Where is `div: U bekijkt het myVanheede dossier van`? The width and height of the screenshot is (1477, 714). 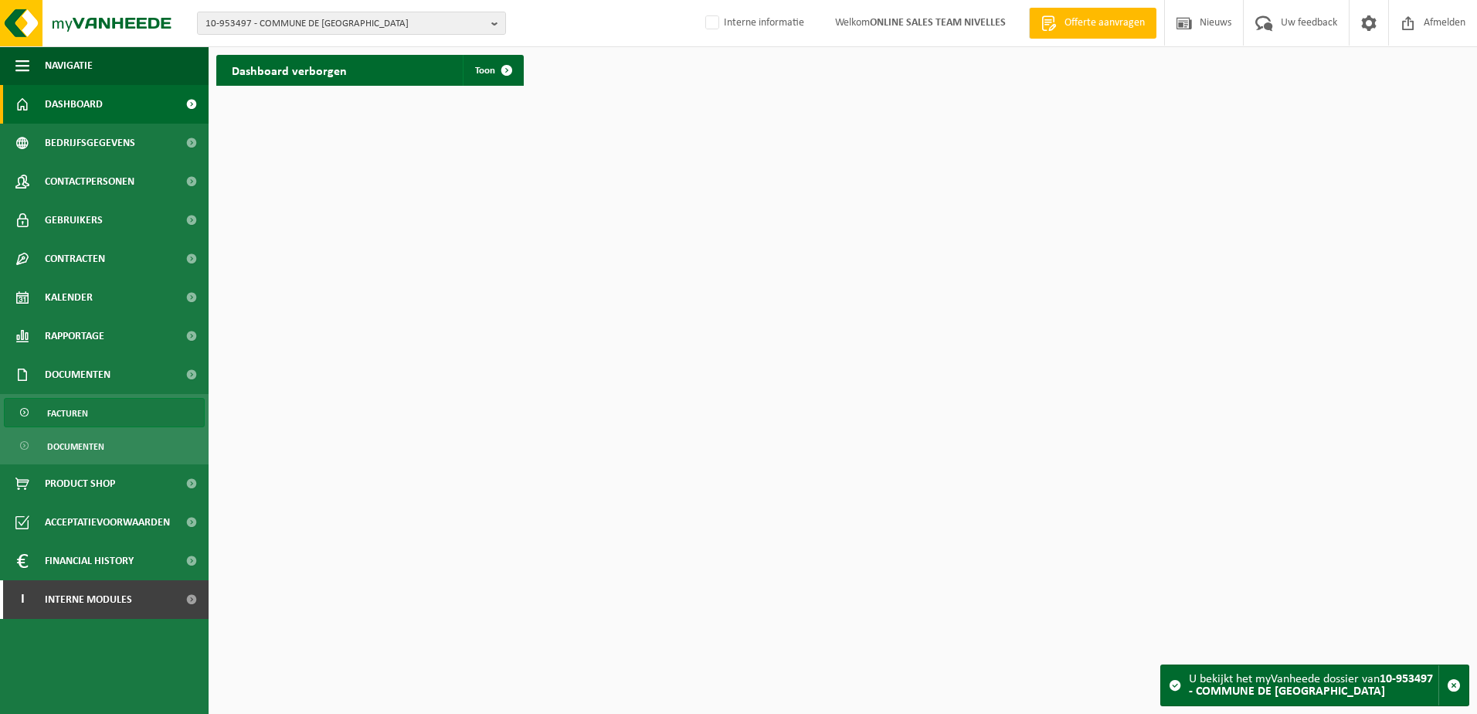
div: U bekijkt het myVanheede dossier van is located at coordinates (1313, 685).